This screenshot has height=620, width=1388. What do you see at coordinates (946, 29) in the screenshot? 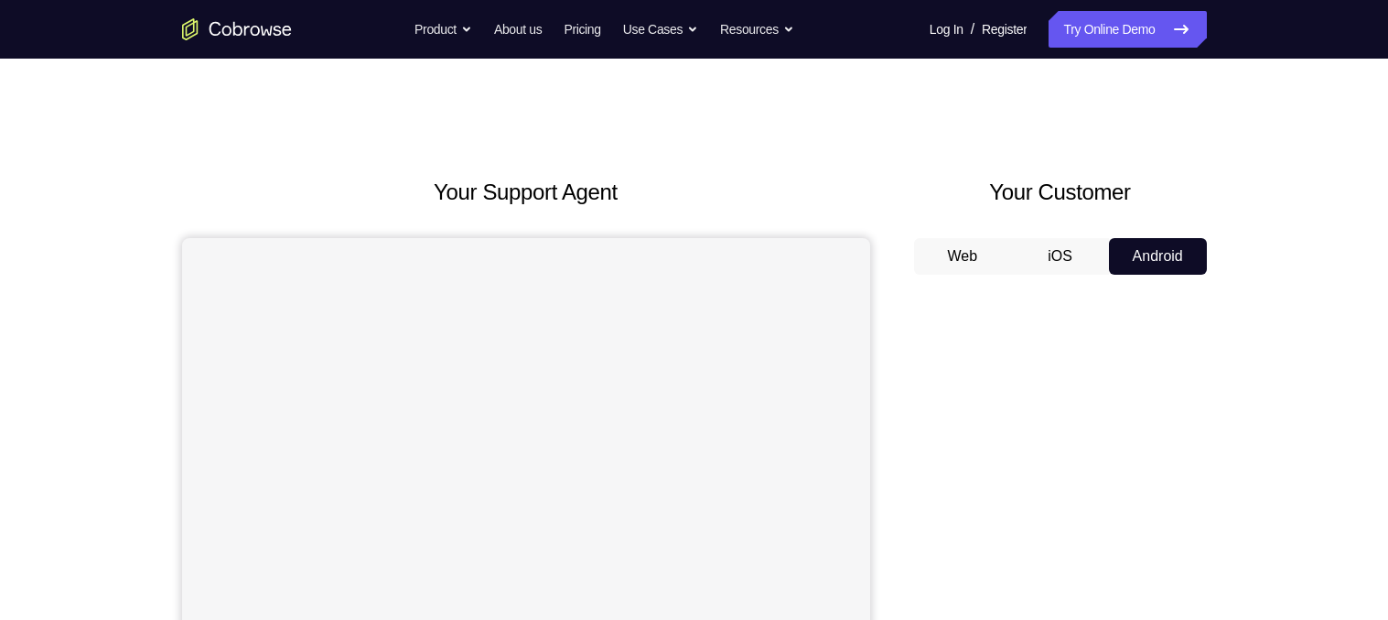
I see `a: Log In` at bounding box center [946, 29].